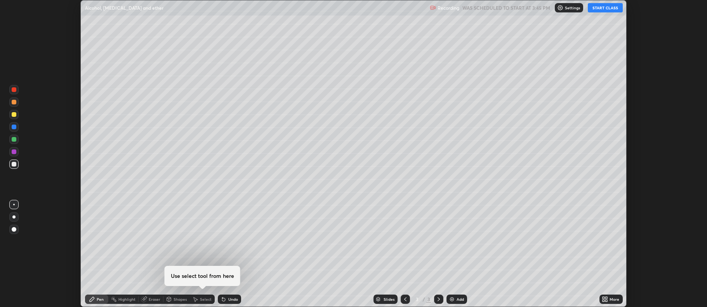  Describe the element at coordinates (460, 299) in the screenshot. I see `div: Add` at that location.